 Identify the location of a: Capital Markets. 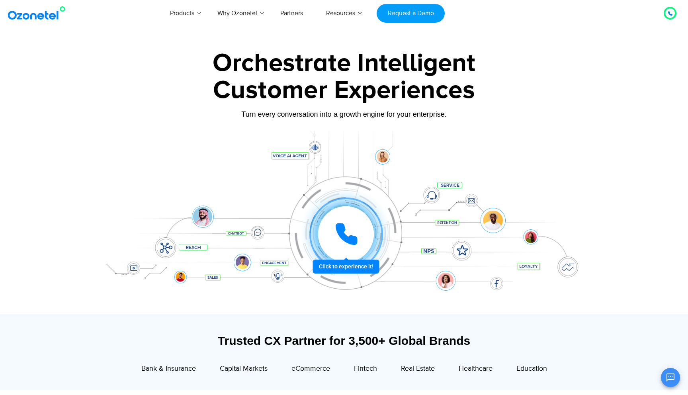
(244, 370).